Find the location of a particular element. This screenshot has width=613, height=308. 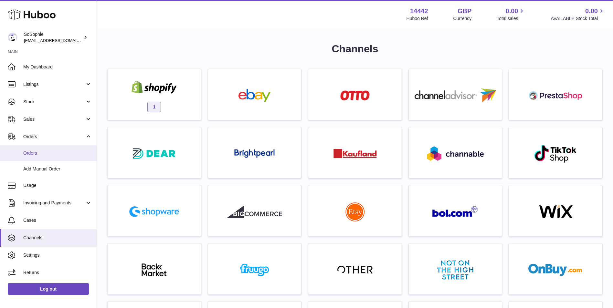

span: 1 is located at coordinates (154, 107).